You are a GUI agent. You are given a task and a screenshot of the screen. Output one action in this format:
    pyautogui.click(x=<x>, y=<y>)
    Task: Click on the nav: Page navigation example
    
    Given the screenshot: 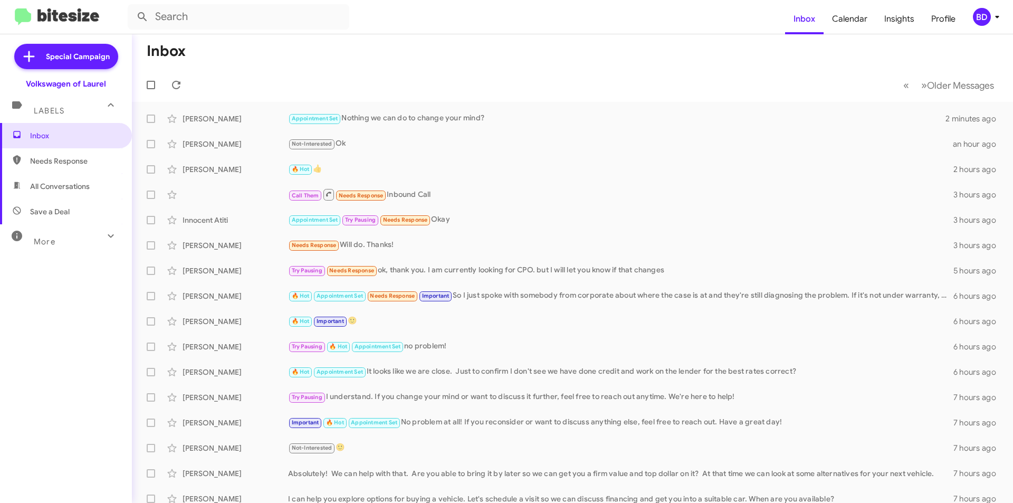 What is the action you would take?
    pyautogui.click(x=949, y=85)
    